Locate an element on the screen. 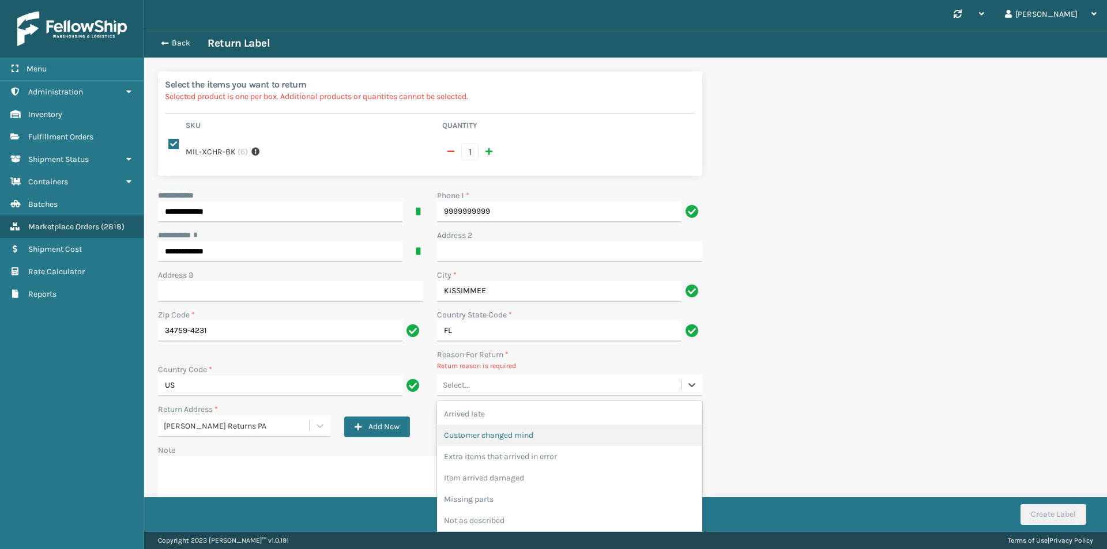 This screenshot has width=1107, height=549. label: Note is located at coordinates (167, 450).